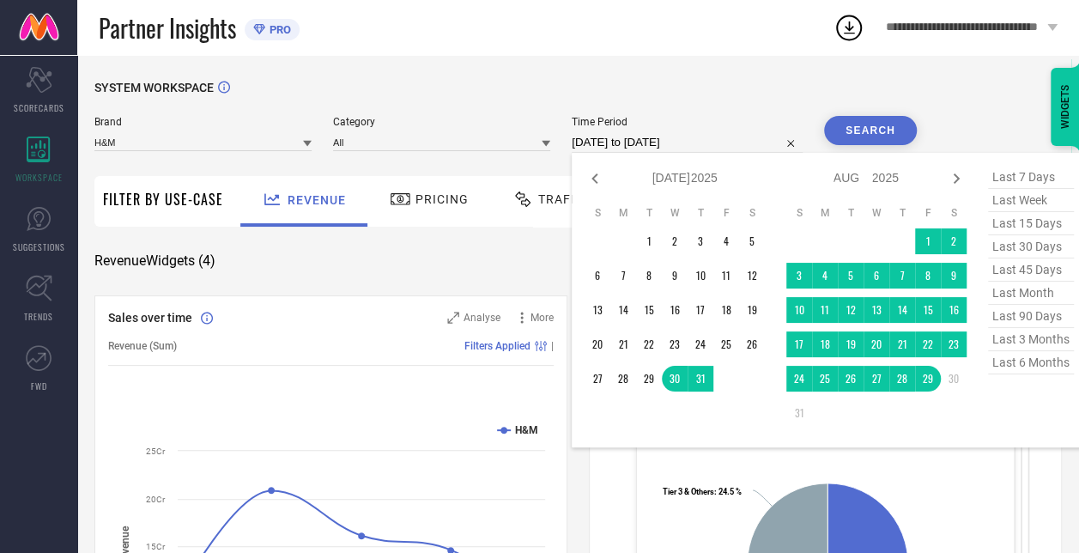 This screenshot has width=1079, height=553. What do you see at coordinates (799, 276) in the screenshot?
I see `td: Sun Aug 03 2025` at bounding box center [799, 276].